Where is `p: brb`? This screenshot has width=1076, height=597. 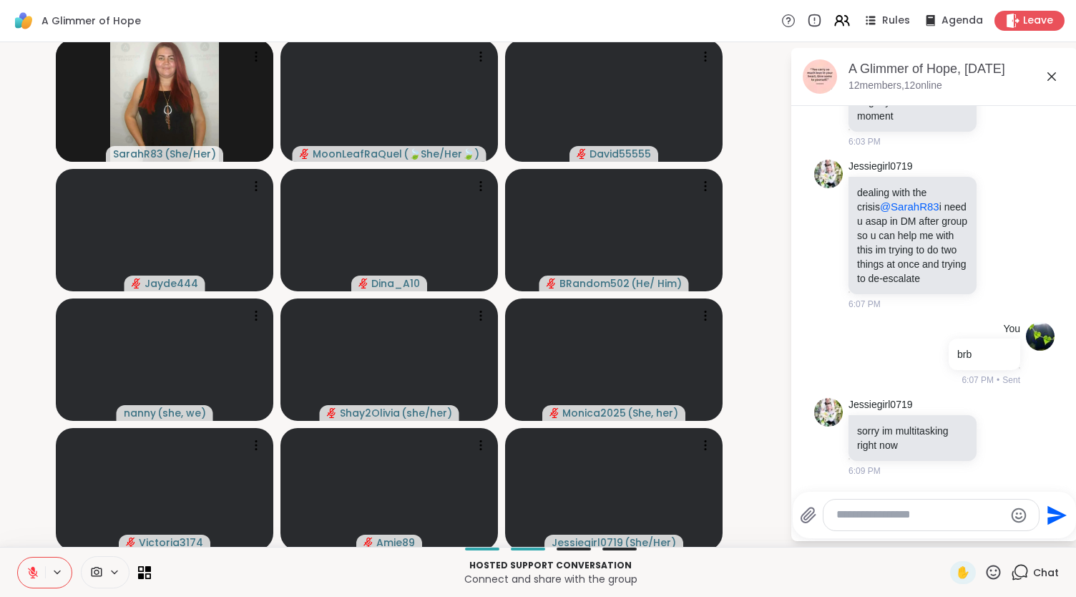 p: brb is located at coordinates (984, 354).